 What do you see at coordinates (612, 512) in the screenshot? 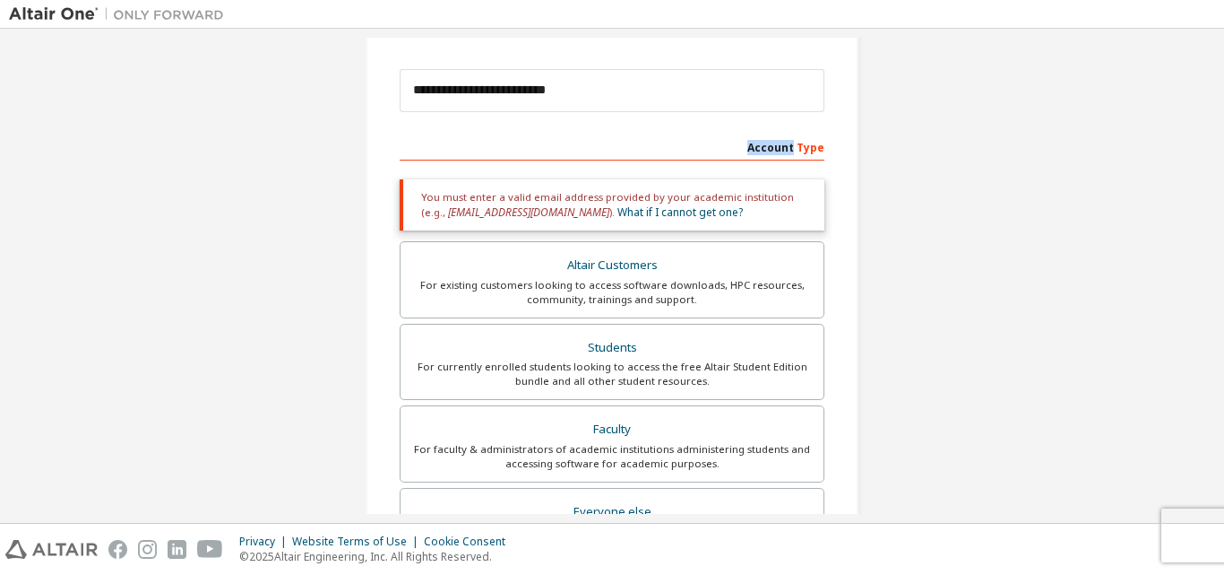
I see `div: Everyone else` at bounding box center [612, 512].